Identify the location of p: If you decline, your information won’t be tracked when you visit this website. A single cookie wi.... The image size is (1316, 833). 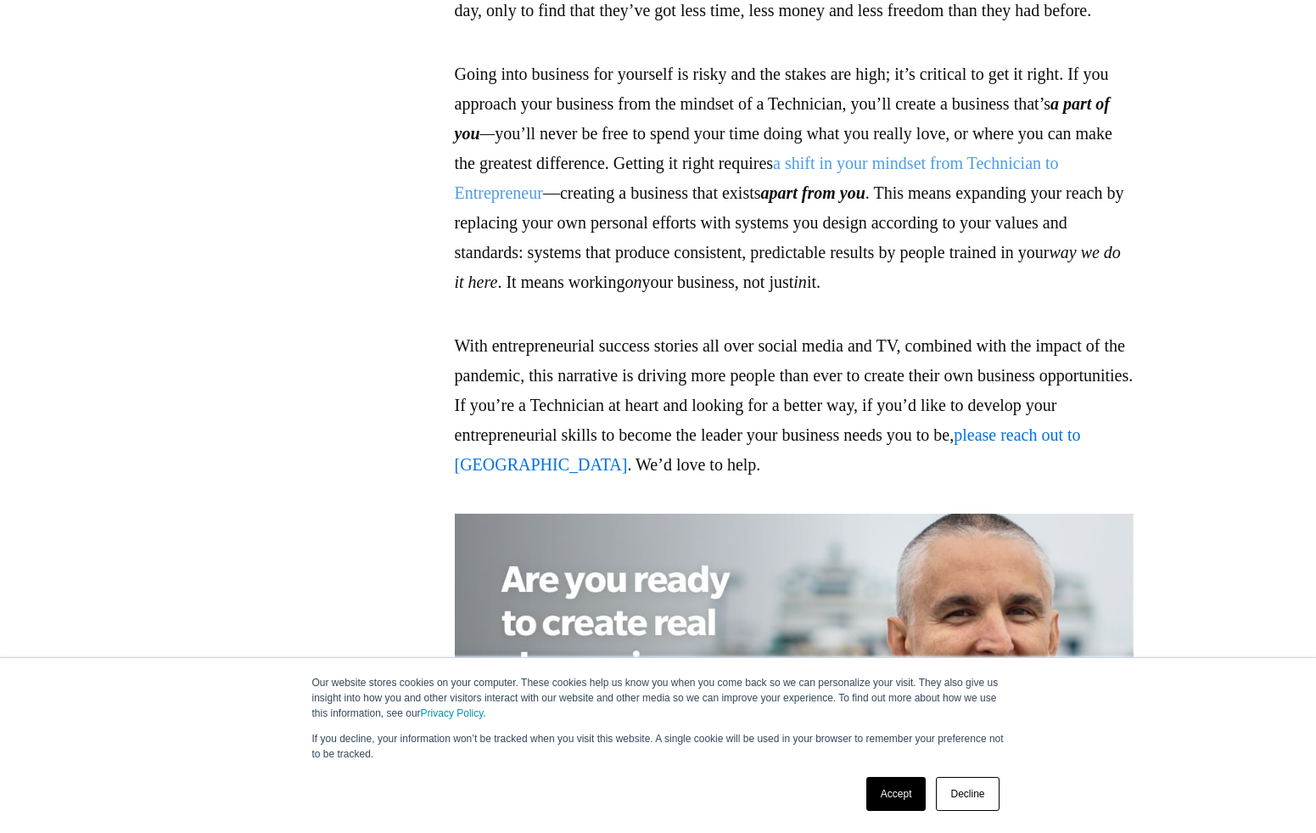
(659, 746).